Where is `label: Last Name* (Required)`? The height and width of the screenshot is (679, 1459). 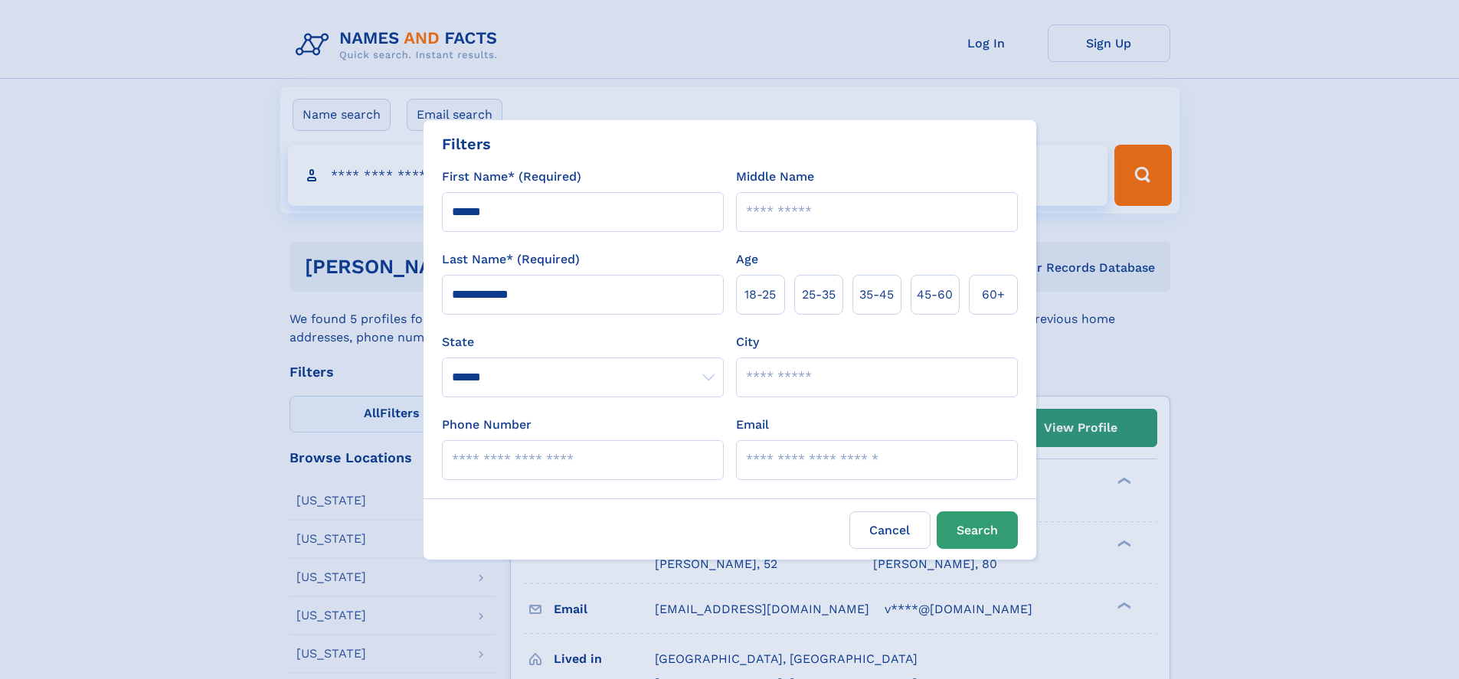 label: Last Name* (Required) is located at coordinates (511, 260).